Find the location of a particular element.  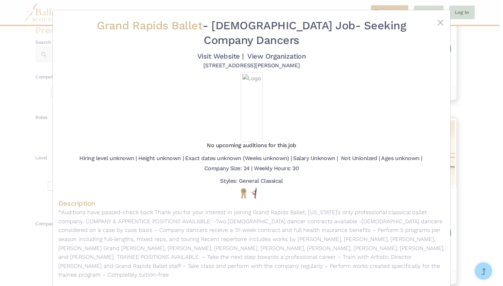

p: *Auditions have passed-check back Thank you for your interest in joining Grand Rapids Ballet, [US... is located at coordinates (251, 244).